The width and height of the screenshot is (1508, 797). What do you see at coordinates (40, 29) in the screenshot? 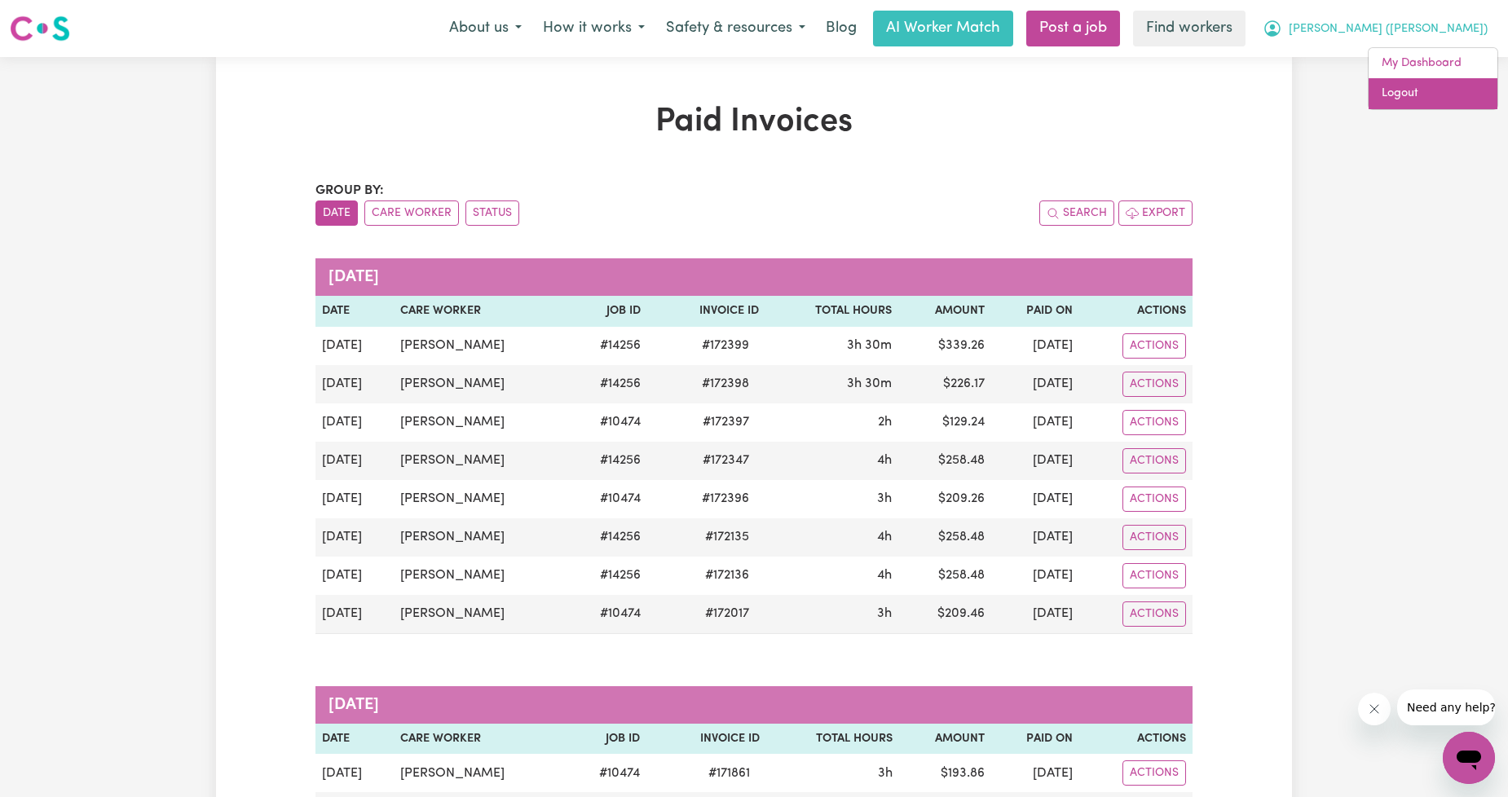
I see `a: Careseekers logo` at bounding box center [40, 29].